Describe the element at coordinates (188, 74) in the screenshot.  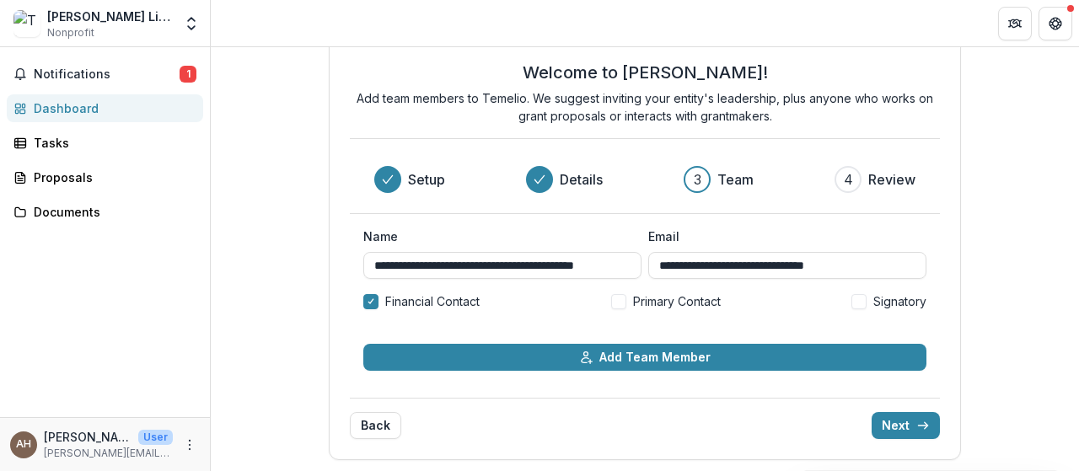
I see `span: 1` at that location.